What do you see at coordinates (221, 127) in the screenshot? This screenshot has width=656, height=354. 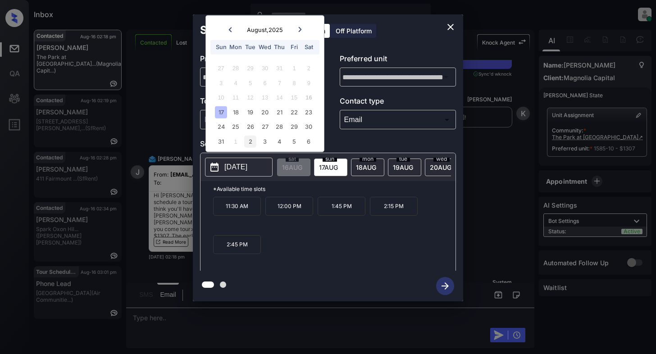 I see `div: Choose Sunday, August 24th, 2025` at bounding box center [221, 127].